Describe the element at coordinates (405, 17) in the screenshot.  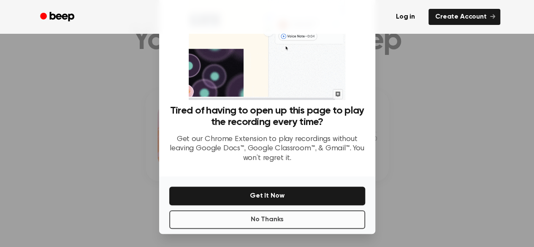
I see `a: Log in` at that location.